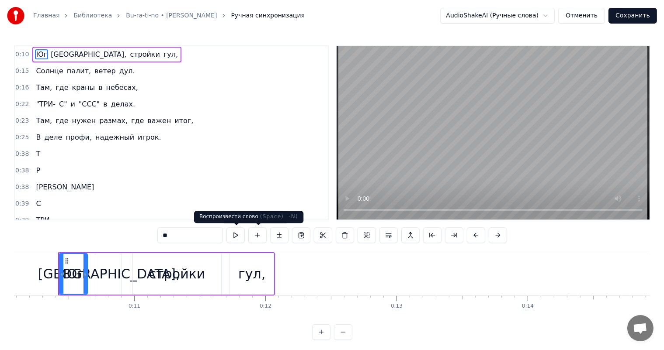 The height and width of the screenshot is (350, 664). I want to click on span: 0:22, so click(22, 104).